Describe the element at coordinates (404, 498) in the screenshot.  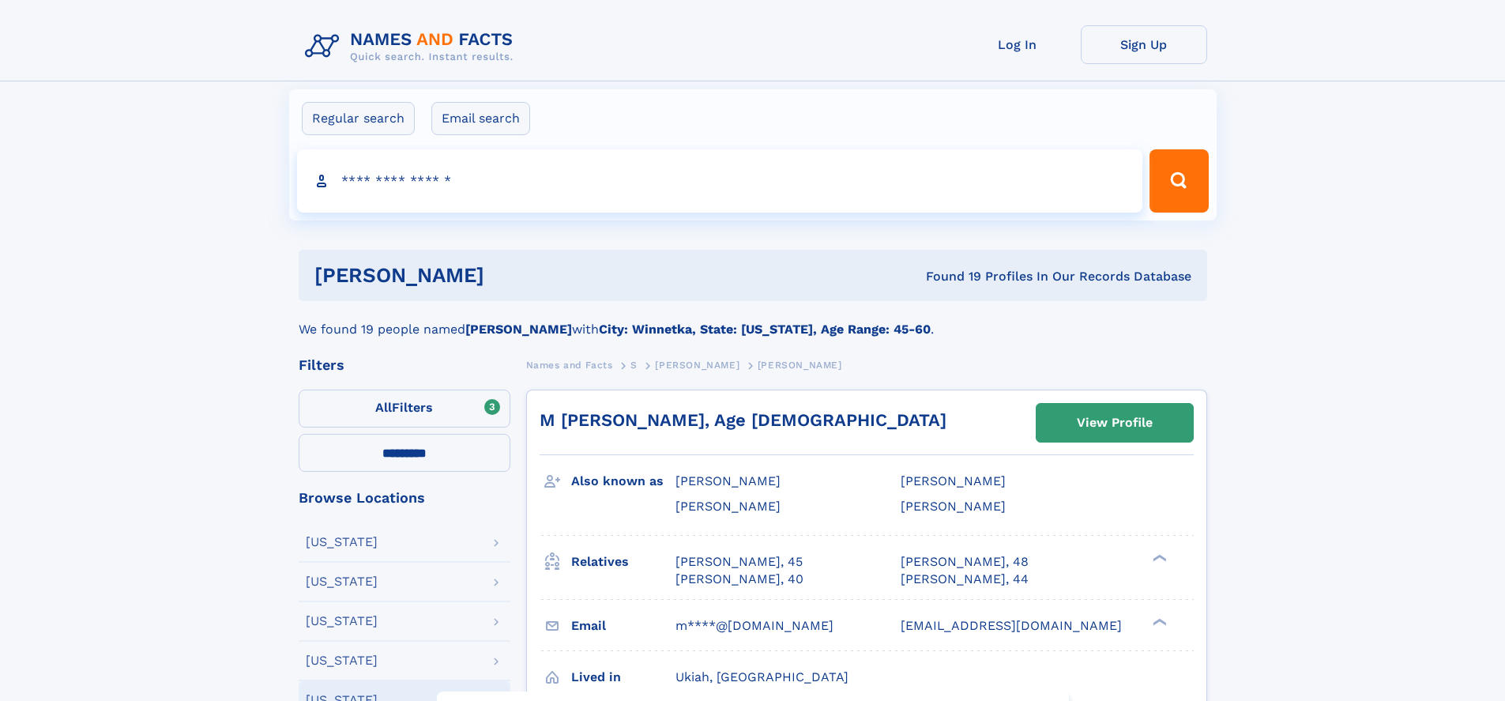
I see `div: Browse Locations` at that location.